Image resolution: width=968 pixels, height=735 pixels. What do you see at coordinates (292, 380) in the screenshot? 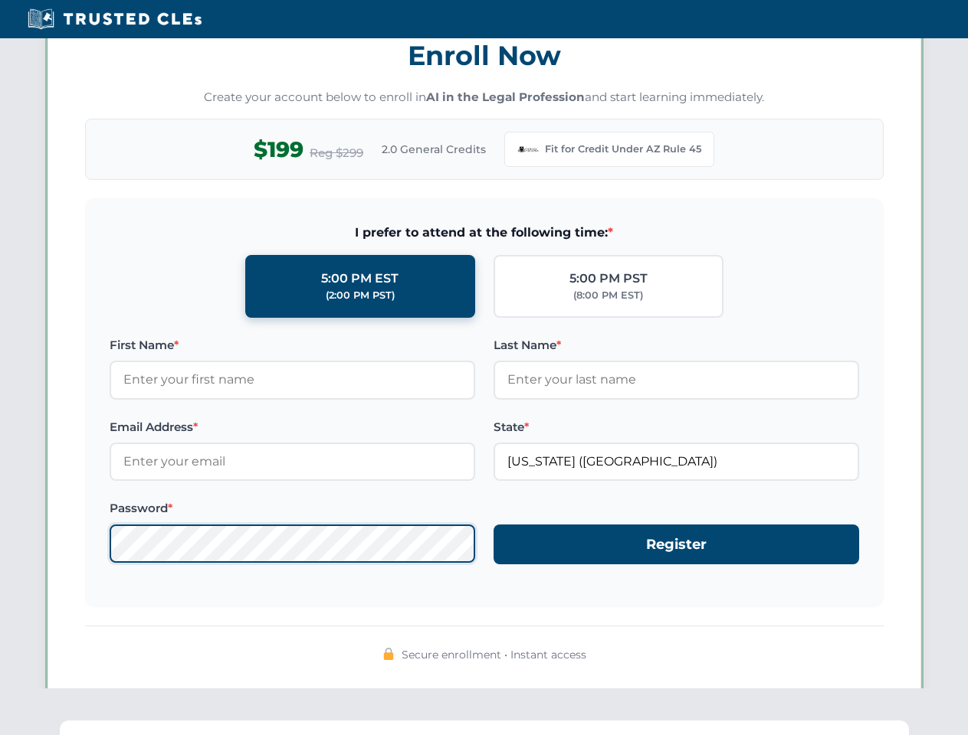
I see `input: Enter your first name` at bounding box center [292, 380].